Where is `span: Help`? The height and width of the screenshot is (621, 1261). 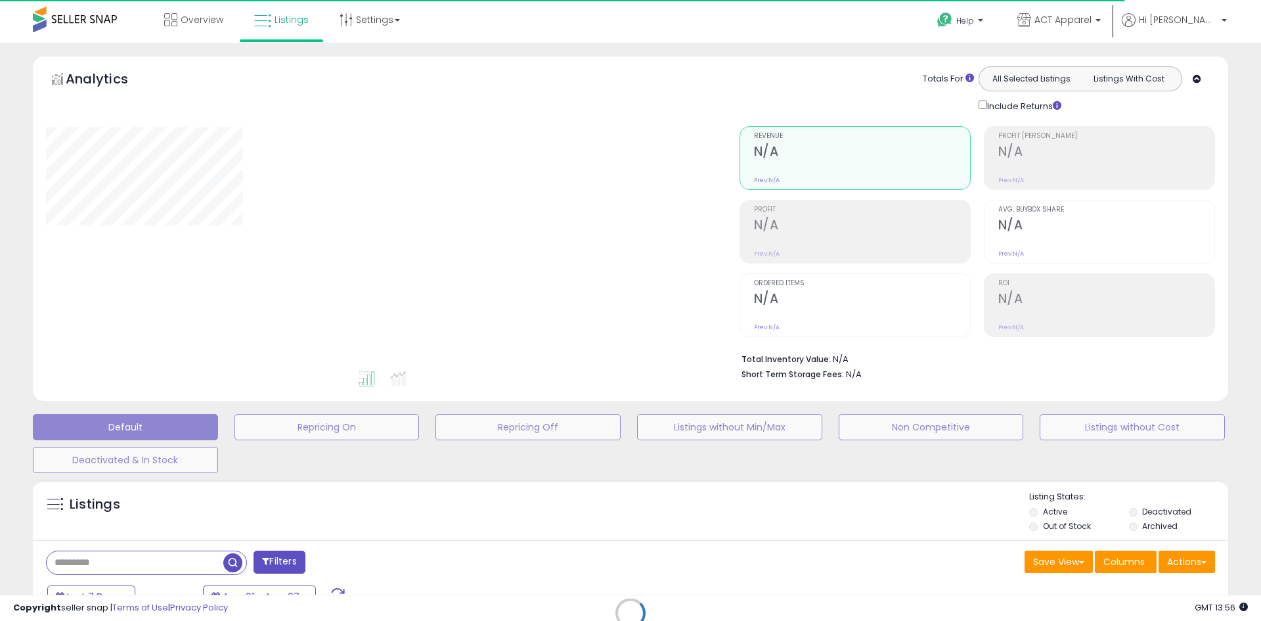
span: Help is located at coordinates (965, 20).